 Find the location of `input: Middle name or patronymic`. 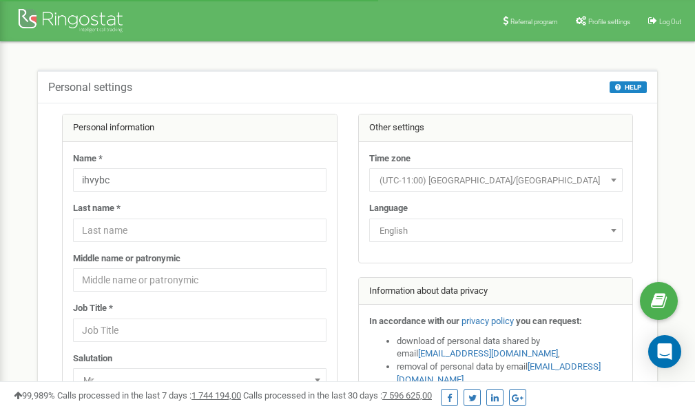

input: Middle name or patronymic is located at coordinates (200, 280).